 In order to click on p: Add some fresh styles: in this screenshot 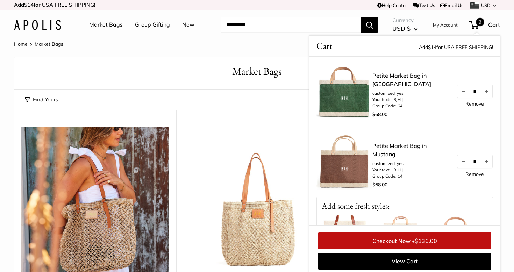, I will do `click(405, 206)`.